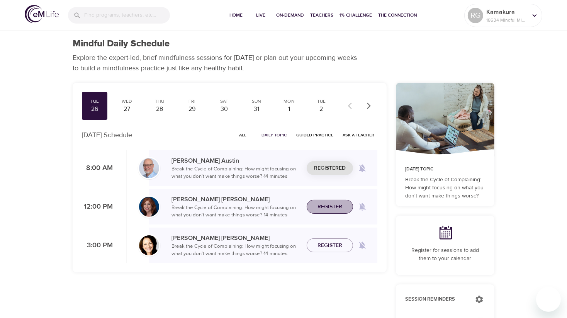  I want to click on p: Kamakura, so click(507, 12).